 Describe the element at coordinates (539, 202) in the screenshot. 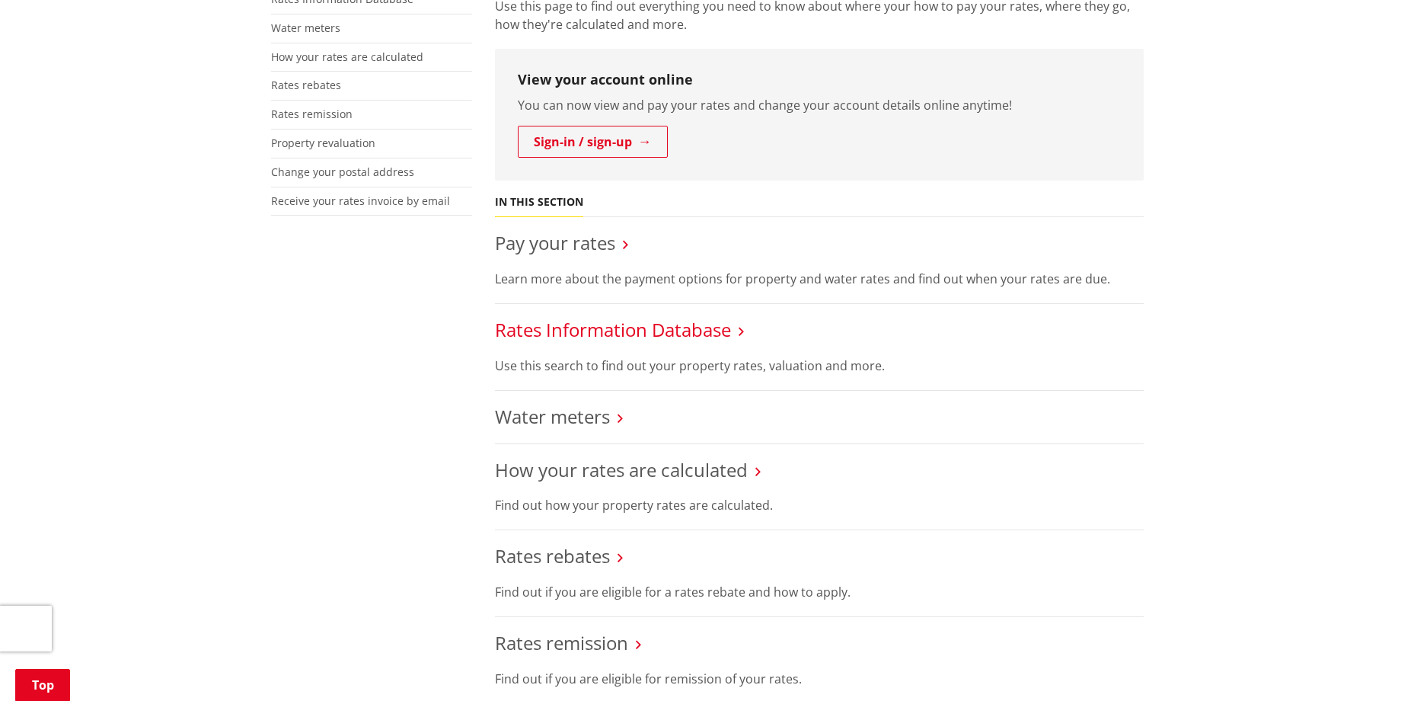

I see `h5: In this section` at that location.